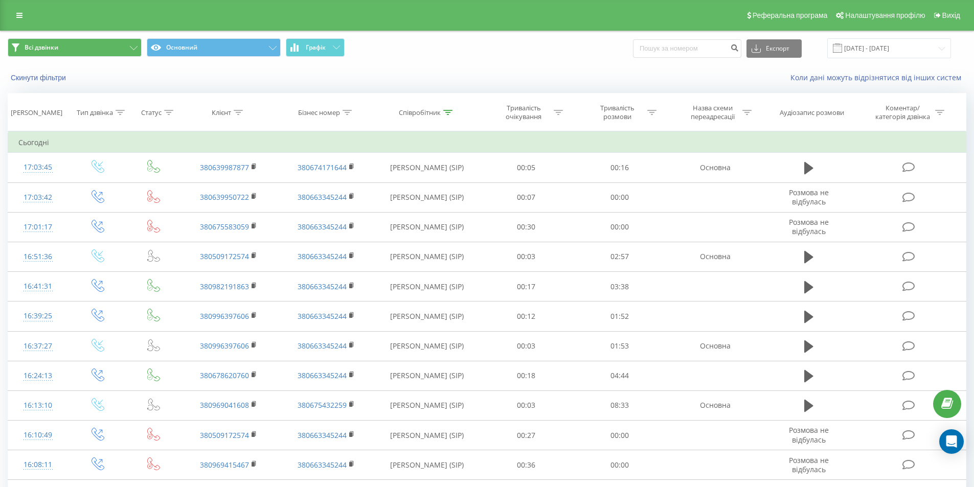 The width and height of the screenshot is (974, 487). I want to click on td: 00:36, so click(526, 465).